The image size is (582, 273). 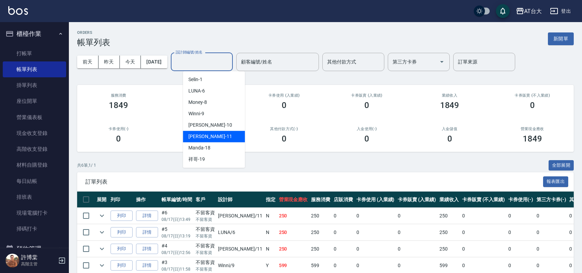 What do you see at coordinates (177, 236) in the screenshot?
I see `p: 08/17 (日) 13:19` at bounding box center [177, 236].